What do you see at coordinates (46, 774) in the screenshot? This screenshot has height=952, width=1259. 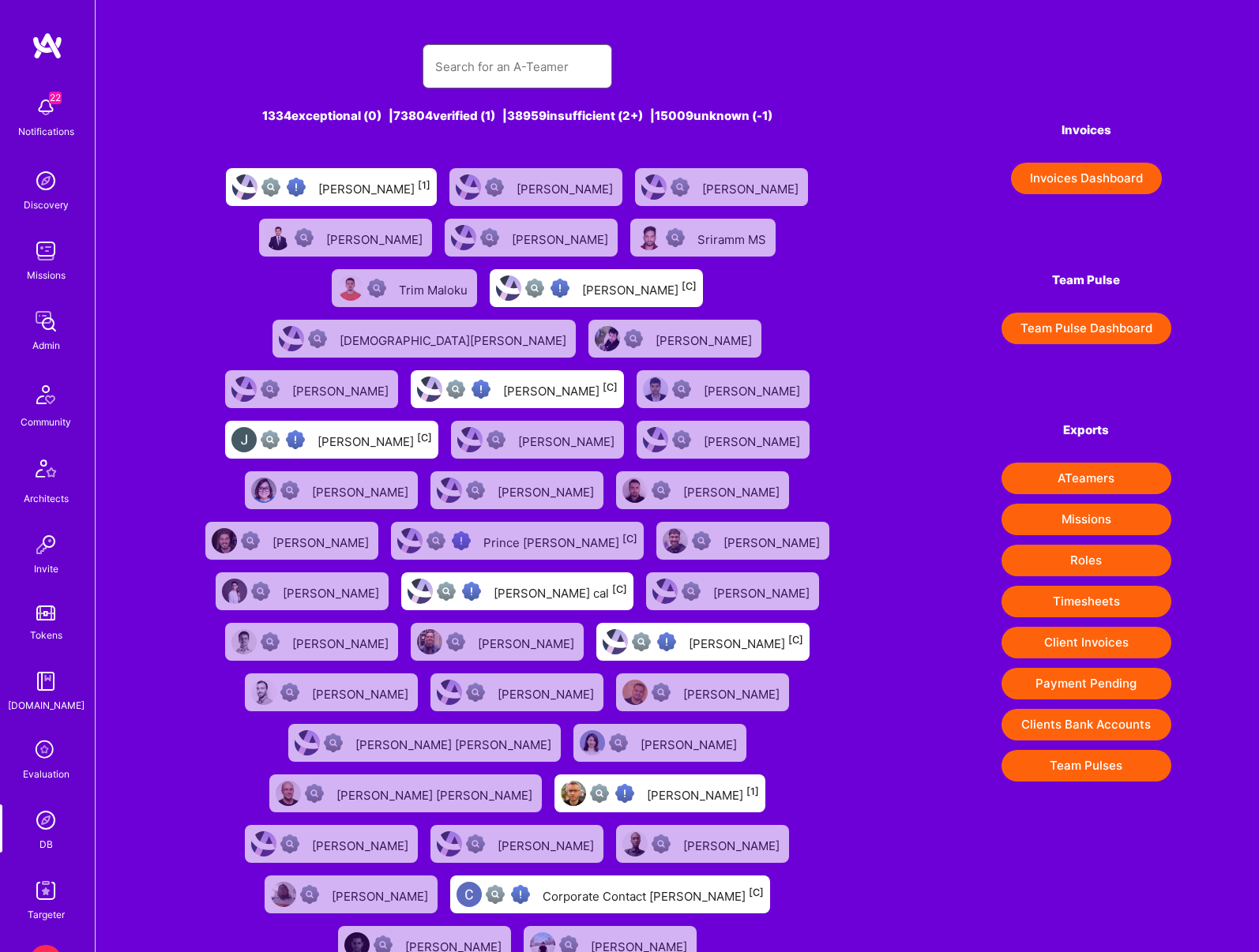 I see `div: Evaluation` at bounding box center [46, 774].